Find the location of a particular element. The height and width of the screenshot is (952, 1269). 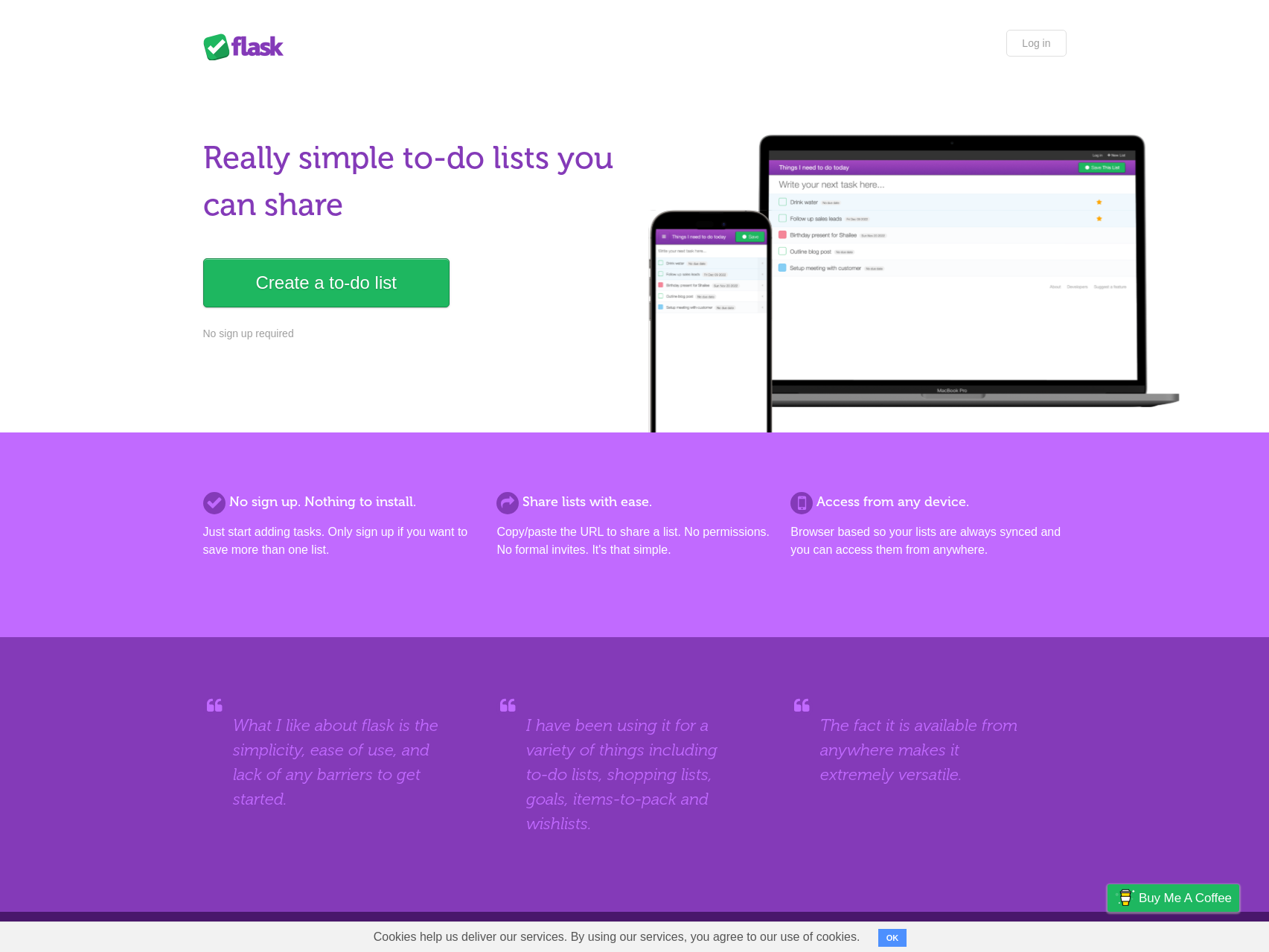

a: Log in is located at coordinates (1036, 43).